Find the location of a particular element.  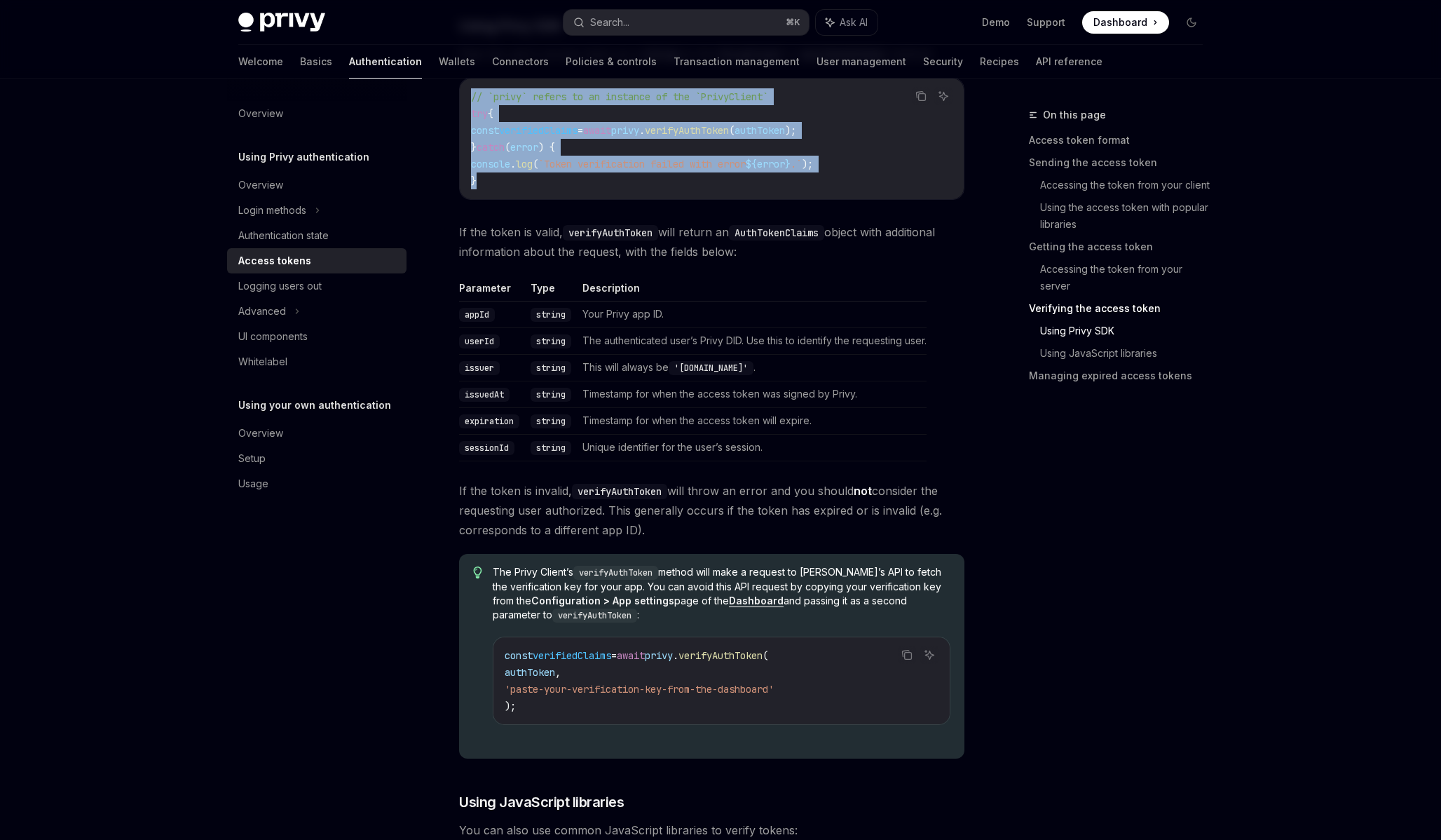

code: appId is located at coordinates (477, 315).